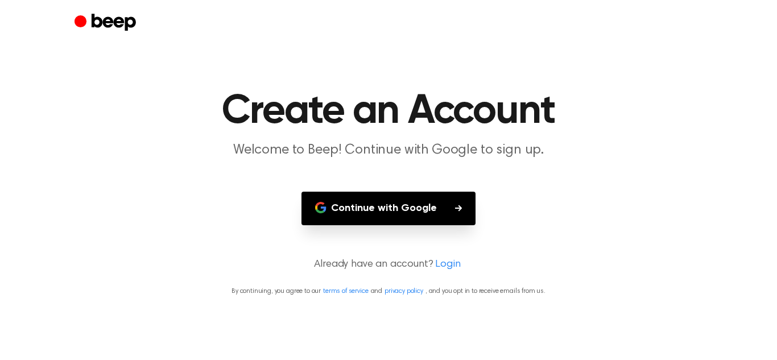 This screenshot has width=777, height=360. What do you see at coordinates (345, 291) in the screenshot?
I see `a: terms of service` at bounding box center [345, 291].